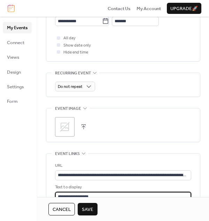 The width and height of the screenshot is (209, 221). I want to click on span: Show date only, so click(77, 46).